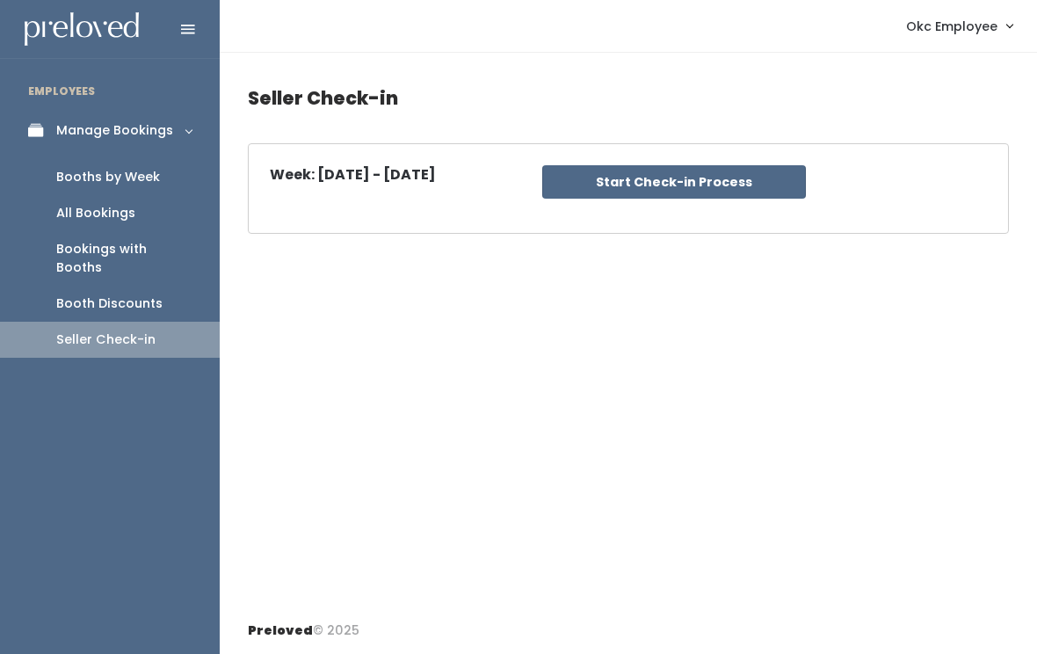 This screenshot has height=654, width=1037. I want to click on h4: Seller Check-in, so click(628, 98).